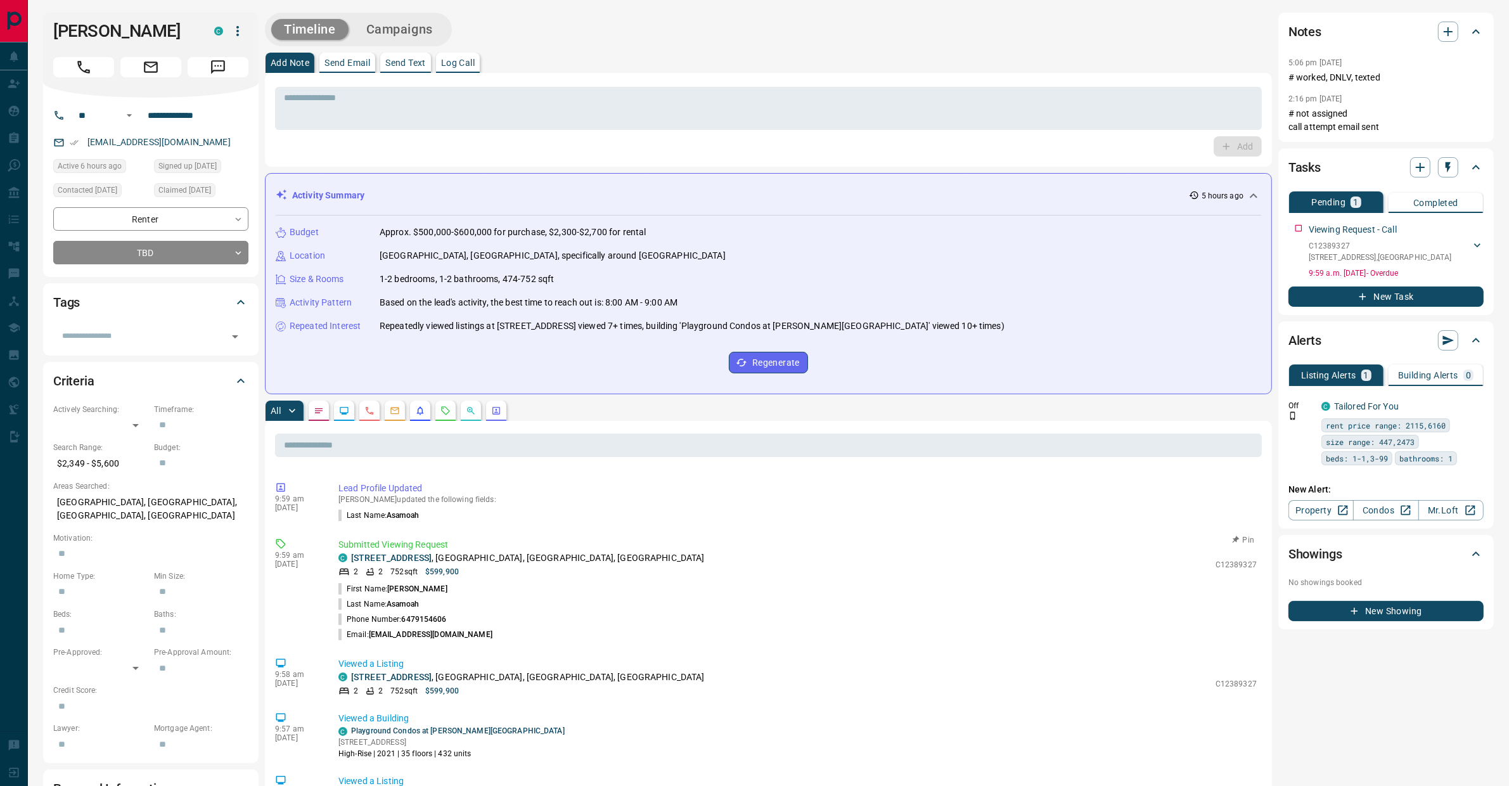 The image size is (1509, 786). What do you see at coordinates (1328, 202) in the screenshot?
I see `p: Pending` at bounding box center [1328, 202].